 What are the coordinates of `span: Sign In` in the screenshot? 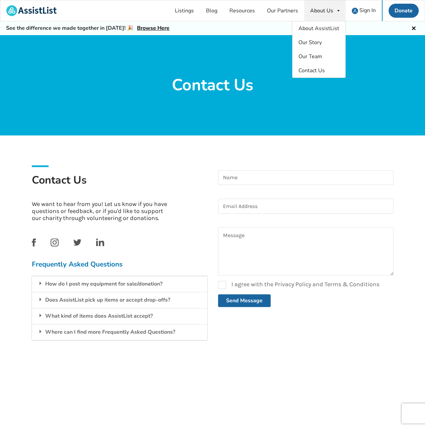 It's located at (367, 10).